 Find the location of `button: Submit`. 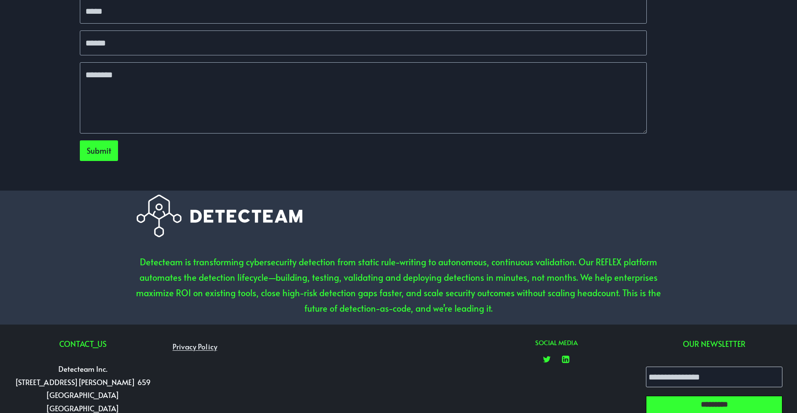

button: Submit is located at coordinates (99, 151).